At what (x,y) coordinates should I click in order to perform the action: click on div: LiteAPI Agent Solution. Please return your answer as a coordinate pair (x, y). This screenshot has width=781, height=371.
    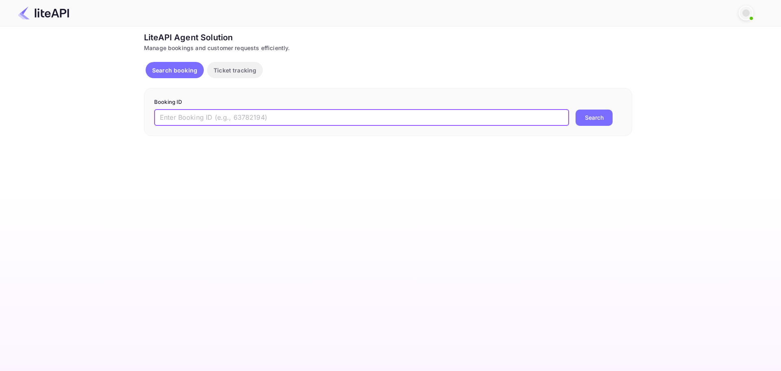
    Looking at the image, I should click on (388, 37).